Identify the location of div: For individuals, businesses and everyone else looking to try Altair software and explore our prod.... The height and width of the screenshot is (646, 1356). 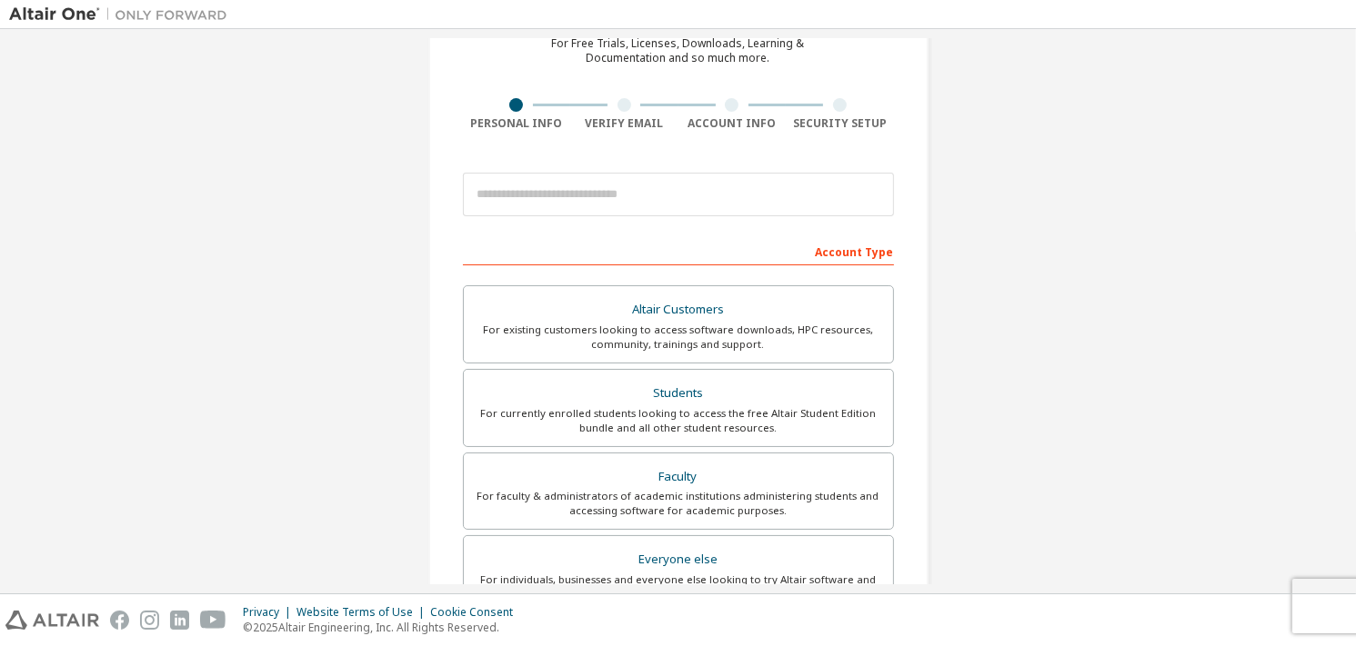
(678, 587).